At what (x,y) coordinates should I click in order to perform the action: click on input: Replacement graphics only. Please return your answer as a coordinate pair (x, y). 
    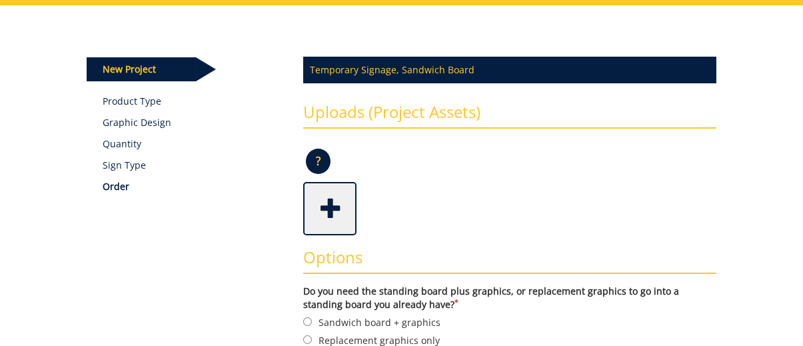
    Looking at the image, I should click on (307, 339).